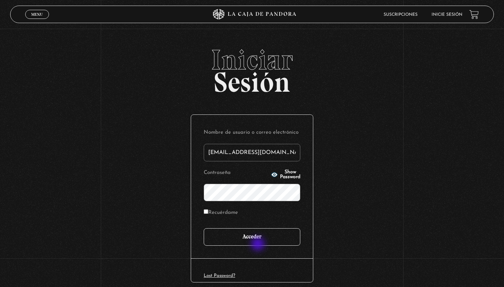 The height and width of the screenshot is (287, 504). Describe the element at coordinates (252, 237) in the screenshot. I see `input: Acceder` at that location.